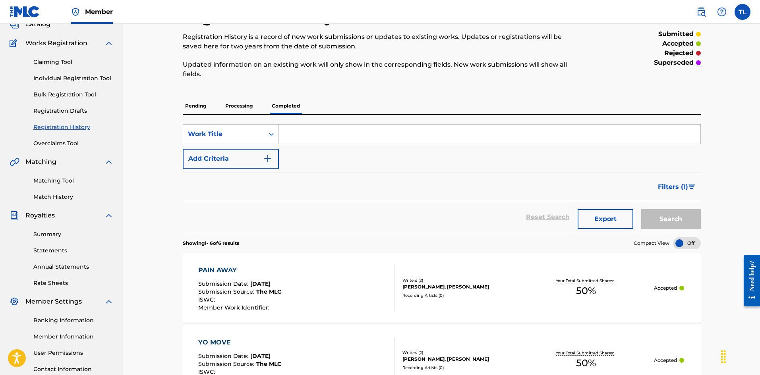 This screenshot has width=760, height=375. I want to click on a: Claiming Tool, so click(73, 62).